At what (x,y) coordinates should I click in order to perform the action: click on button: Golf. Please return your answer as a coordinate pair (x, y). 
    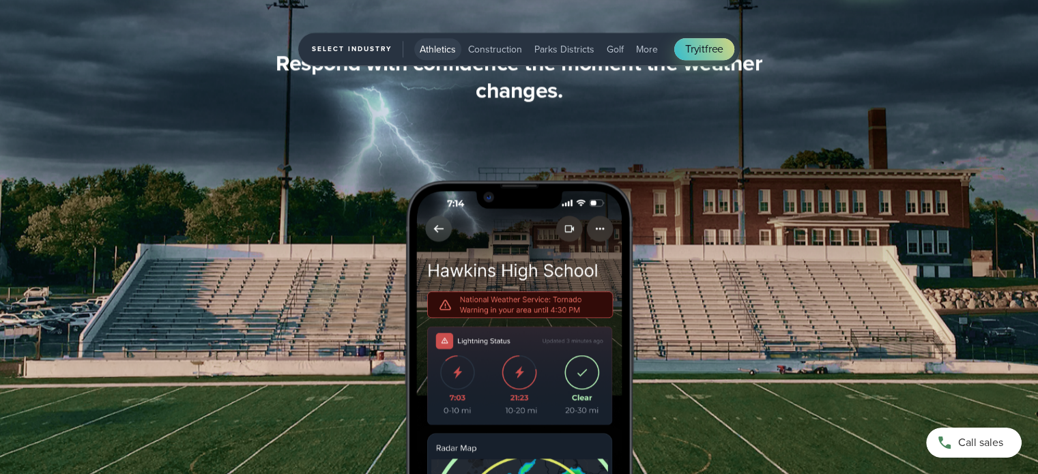
    Looking at the image, I should click on (615, 49).